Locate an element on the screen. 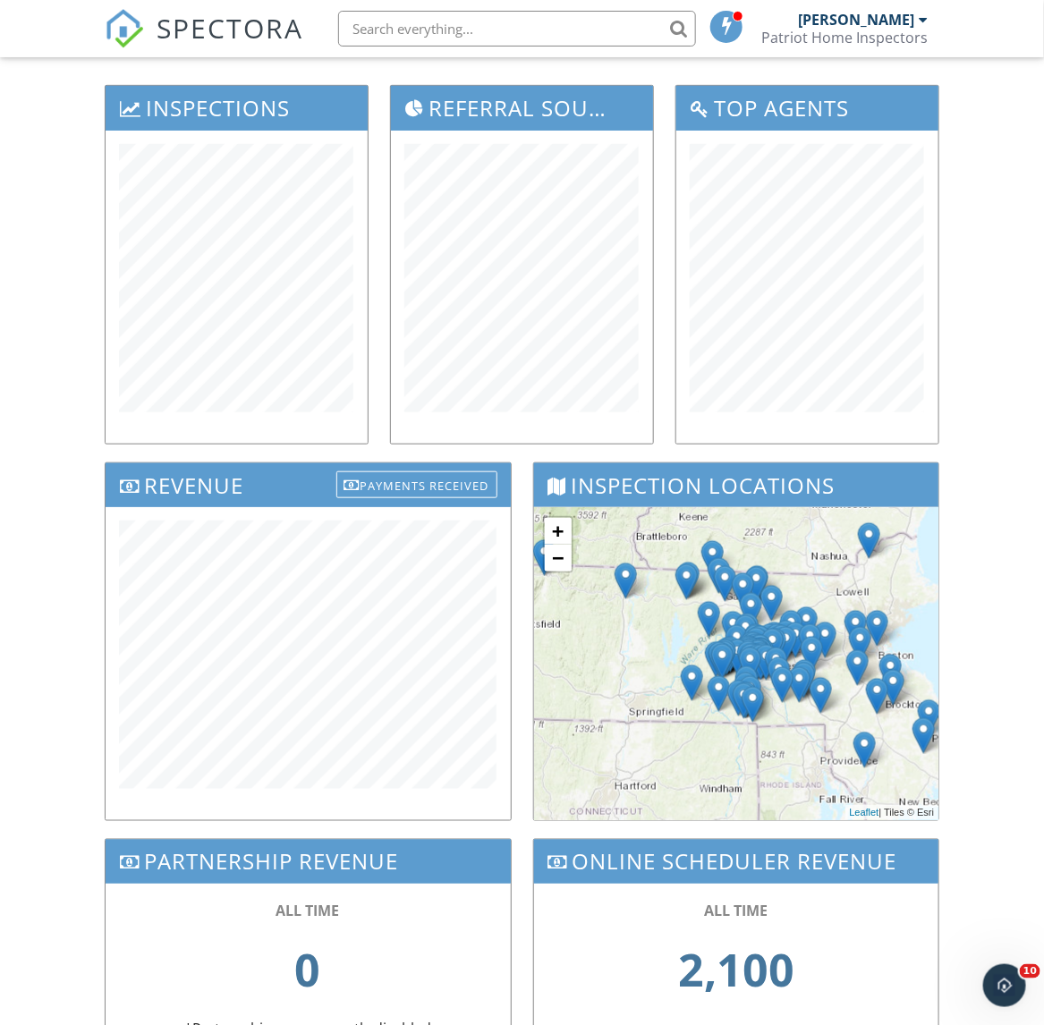 This screenshot has height=1025, width=1044. div: 0 is located at coordinates (308, 970).